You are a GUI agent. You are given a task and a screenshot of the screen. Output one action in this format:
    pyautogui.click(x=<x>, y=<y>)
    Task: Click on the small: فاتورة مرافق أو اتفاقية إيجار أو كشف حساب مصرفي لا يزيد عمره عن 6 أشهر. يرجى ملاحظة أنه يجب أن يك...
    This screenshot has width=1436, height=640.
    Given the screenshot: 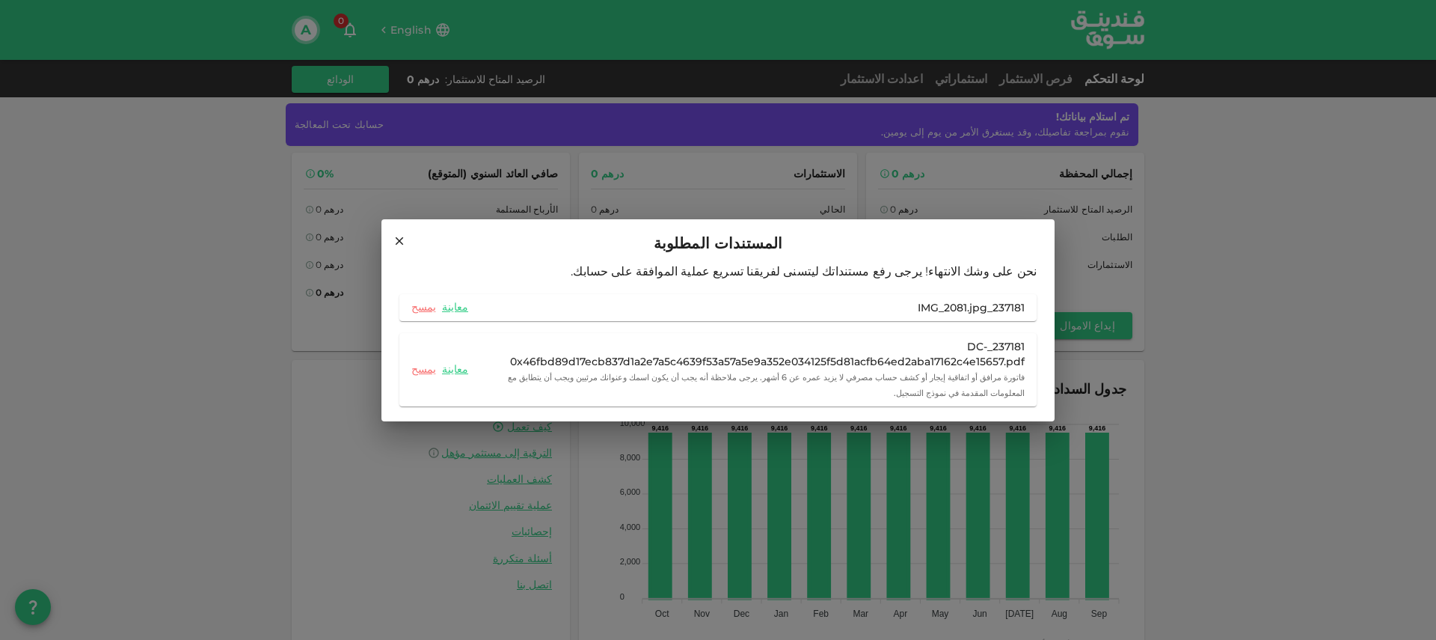 What is the action you would take?
    pyautogui.click(x=766, y=385)
    